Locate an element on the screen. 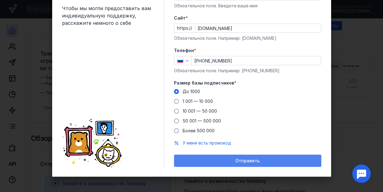 The width and height of the screenshot is (383, 192). span: Более 500 000 is located at coordinates (199, 131).